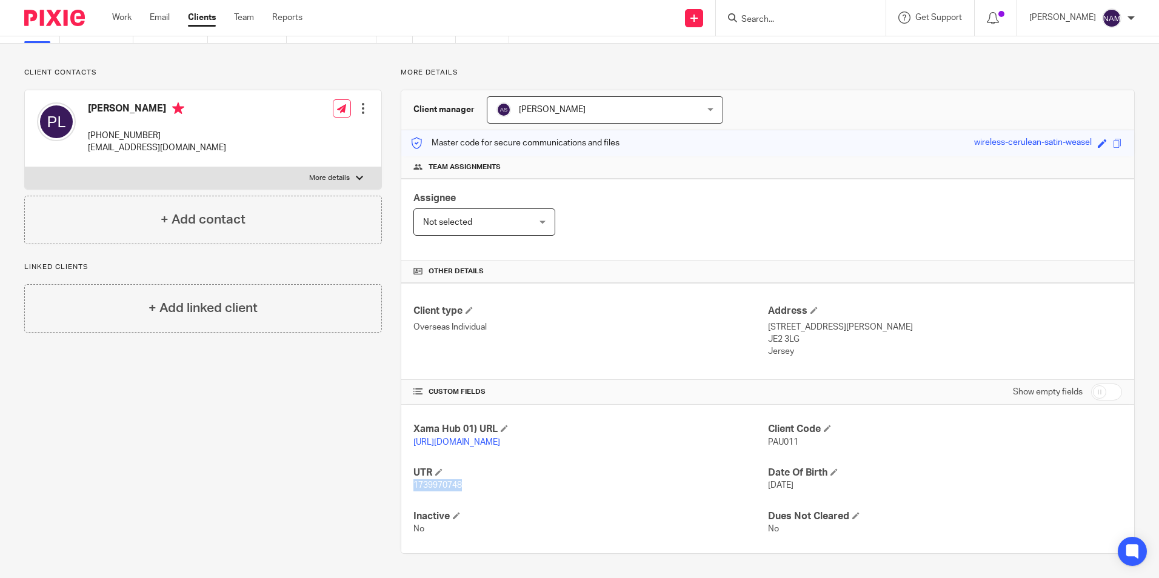 This screenshot has height=578, width=1159. I want to click on a: Team, so click(244, 18).